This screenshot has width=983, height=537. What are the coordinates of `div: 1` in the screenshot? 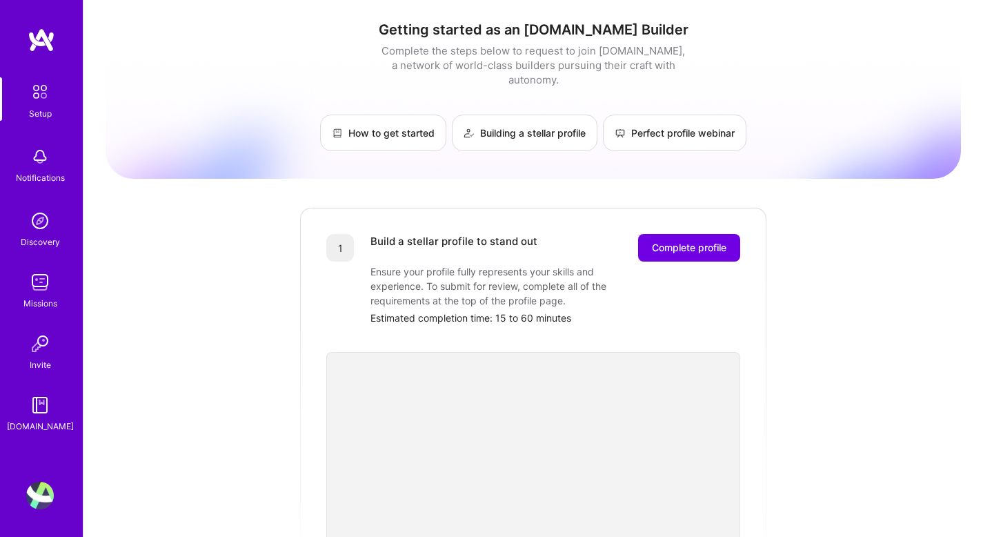 It's located at (340, 248).